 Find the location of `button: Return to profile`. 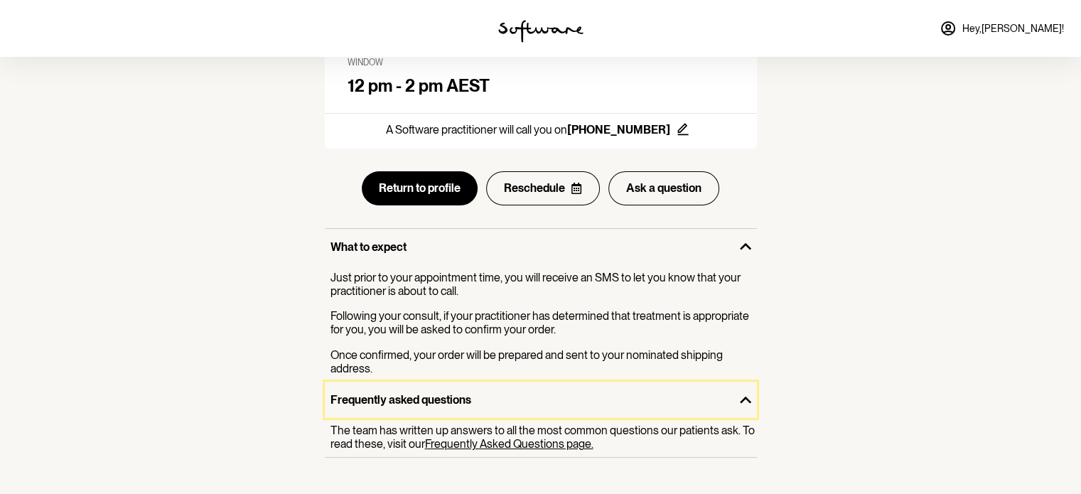

button: Return to profile is located at coordinates (419, 188).